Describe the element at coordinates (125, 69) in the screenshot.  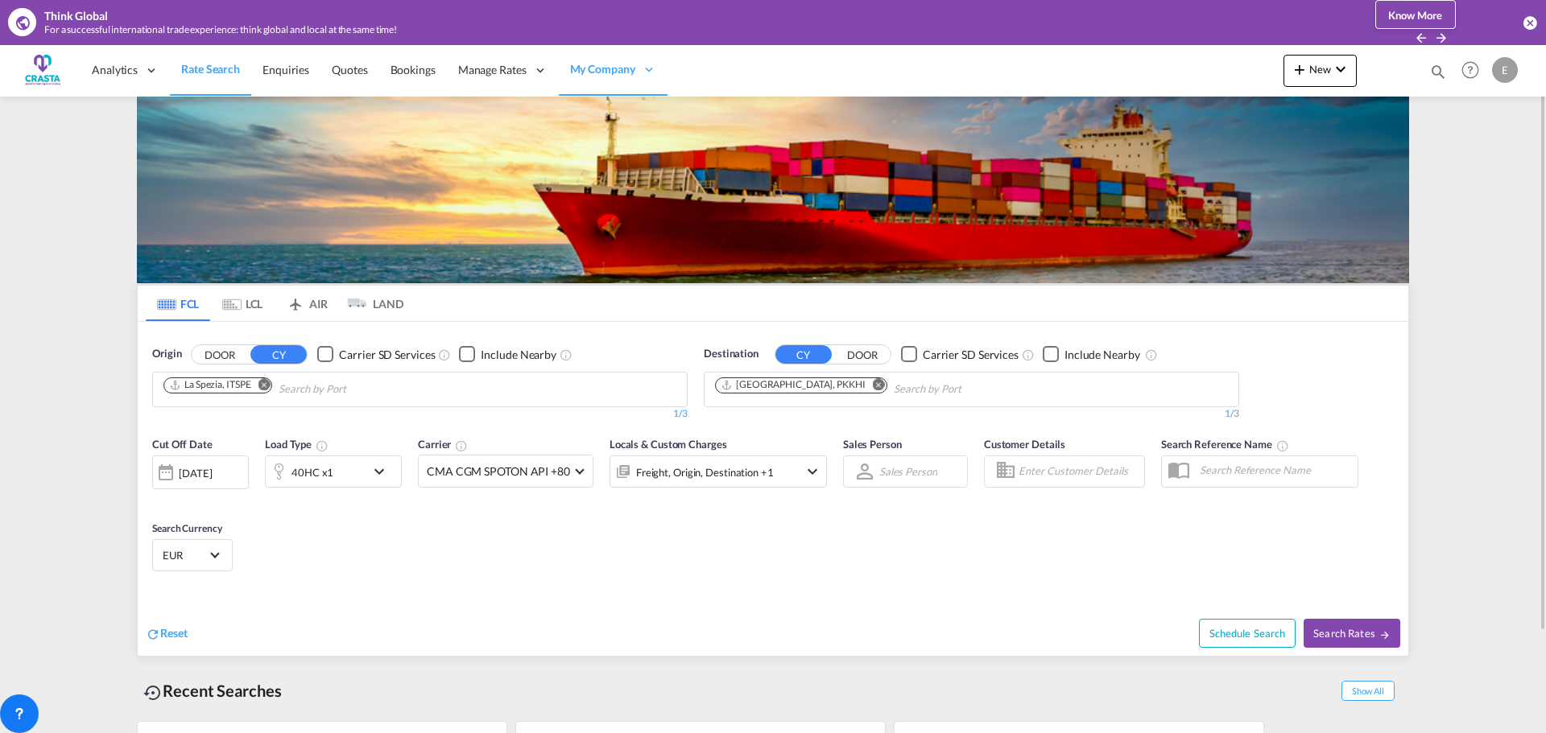
I see `div: Analytics` at that location.